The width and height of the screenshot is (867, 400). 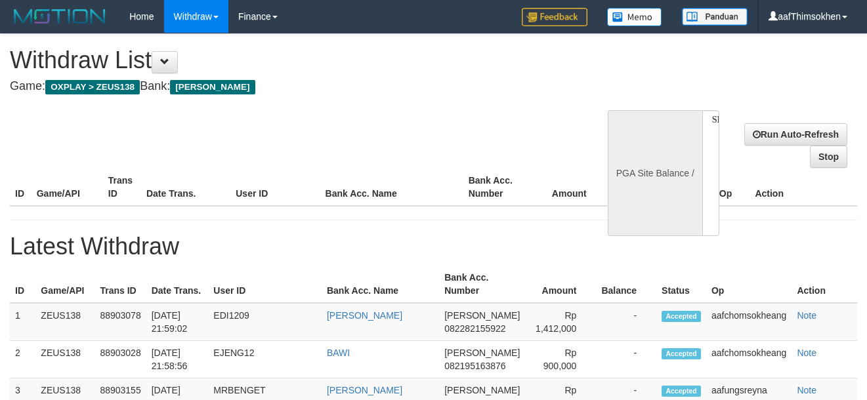 I want to click on img: MOTION_logo.png, so click(x=60, y=16).